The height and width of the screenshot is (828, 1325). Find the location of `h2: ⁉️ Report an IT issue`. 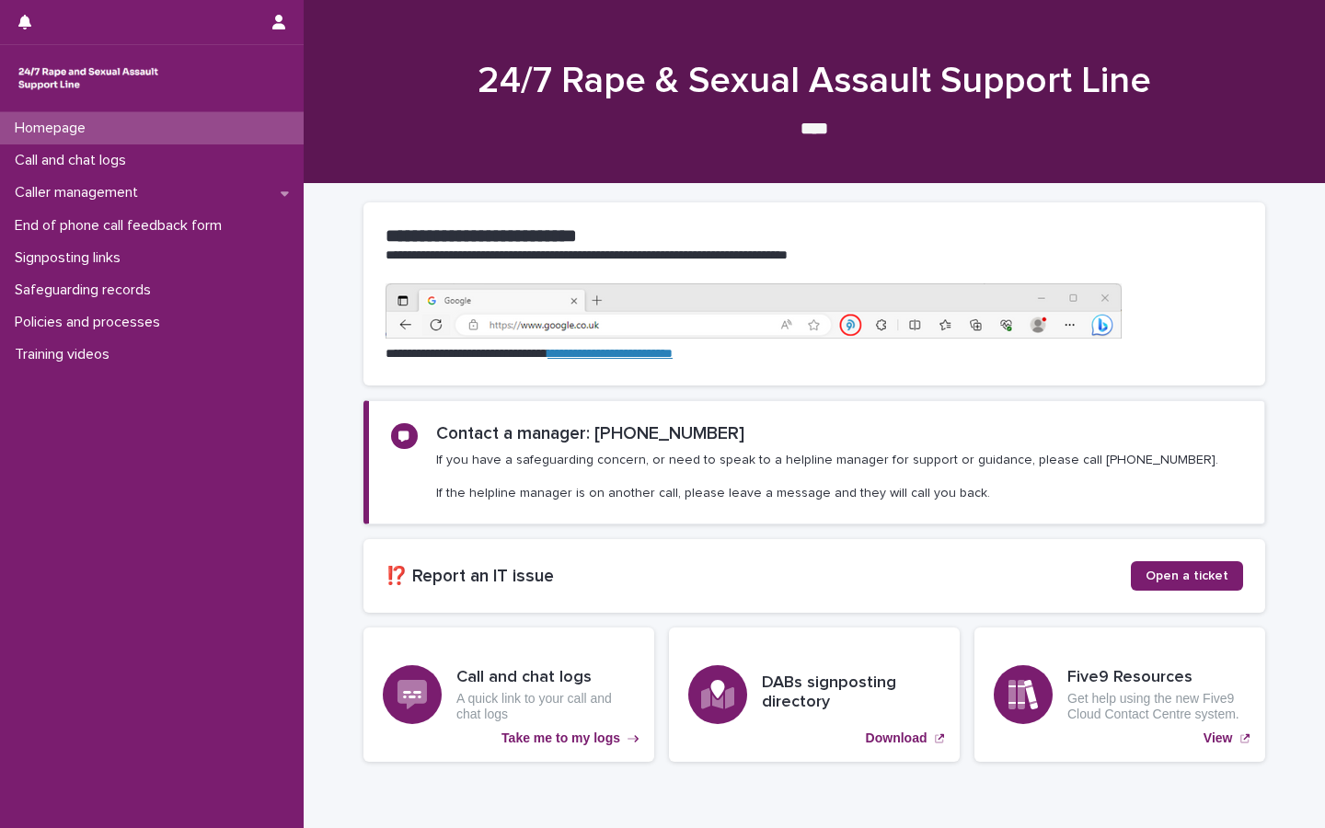

h2: ⁉️ Report an IT issue is located at coordinates (758, 576).